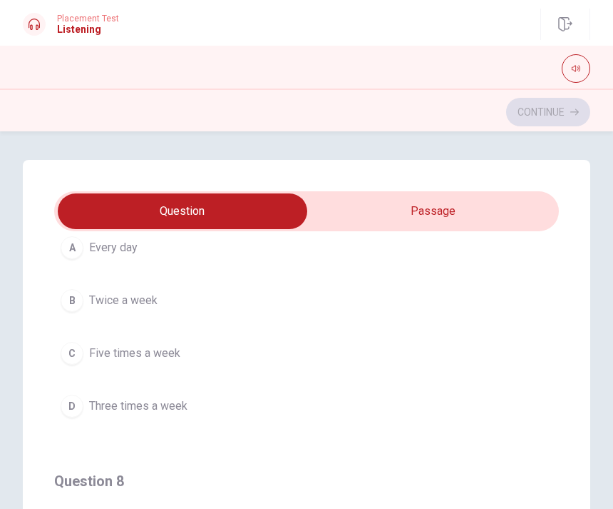  I want to click on span: Three times a week, so click(138, 406).